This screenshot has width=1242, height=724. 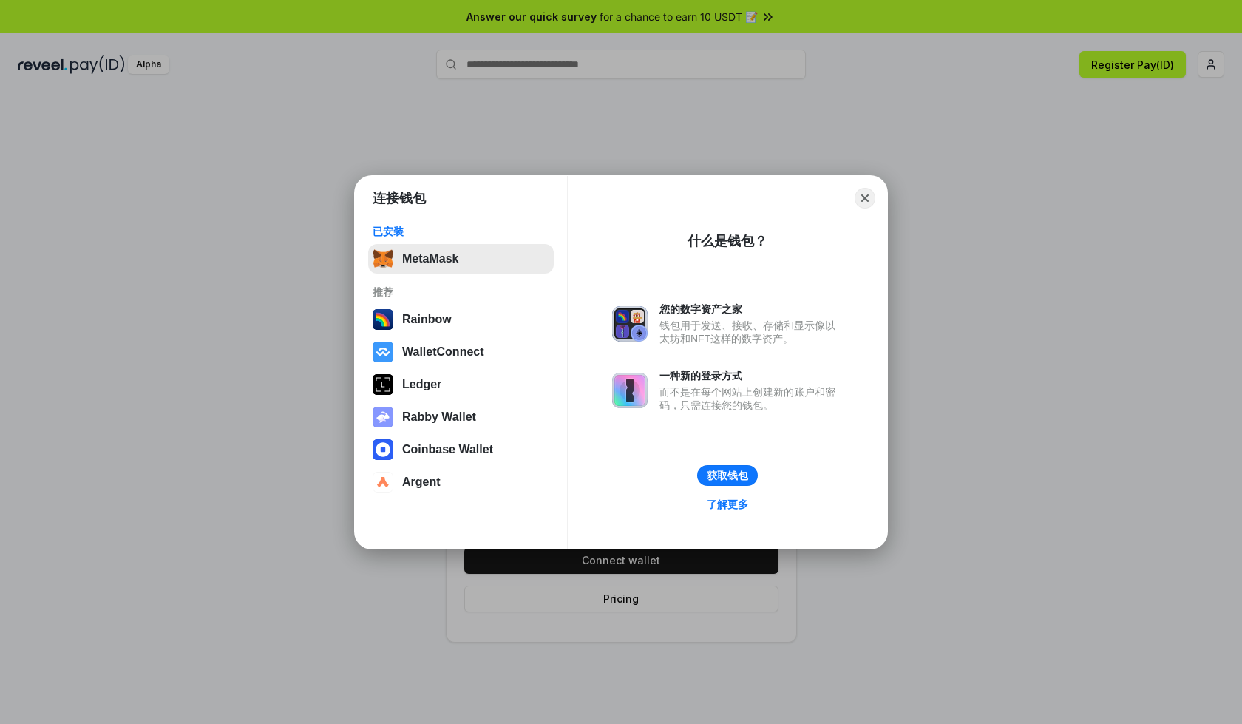 What do you see at coordinates (460, 482) in the screenshot?
I see `button: Argent` at bounding box center [460, 482].